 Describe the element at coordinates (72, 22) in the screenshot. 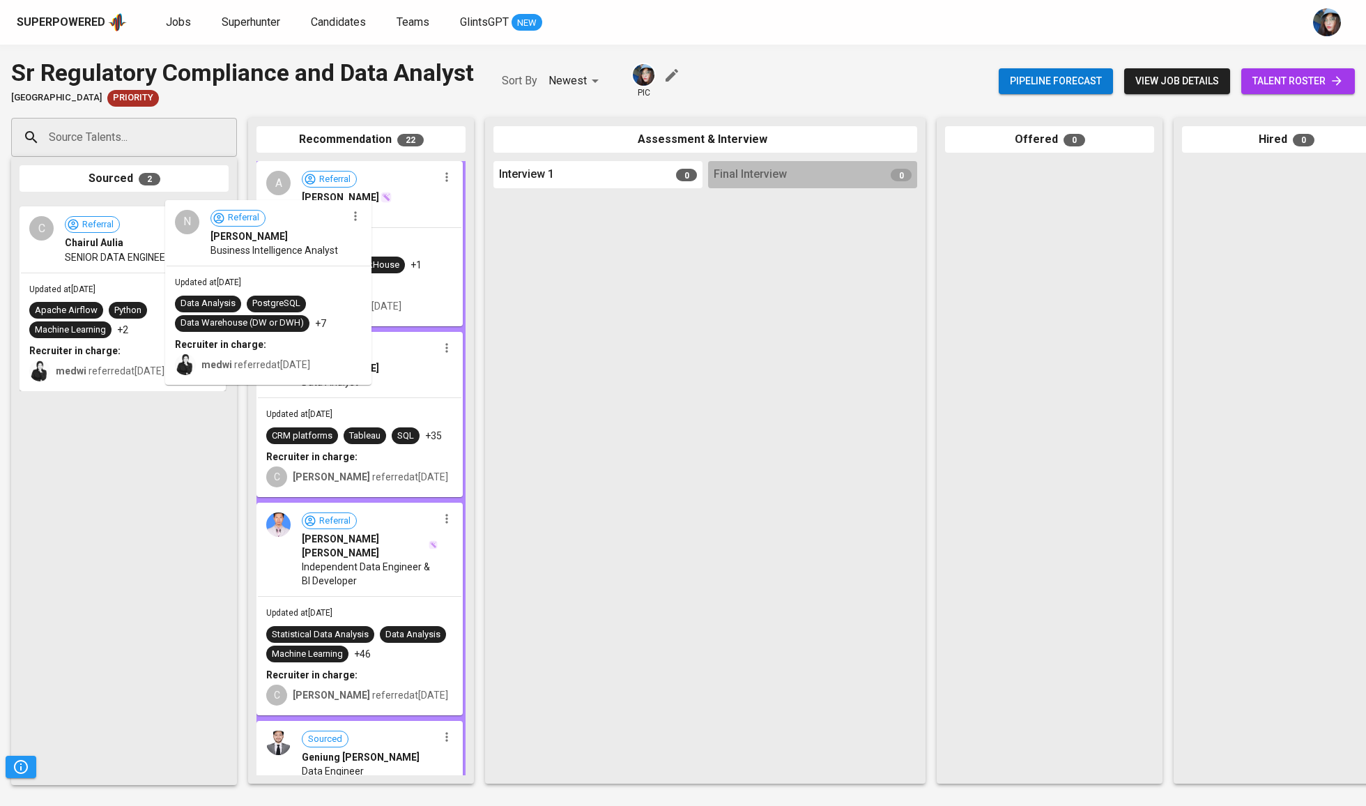

I see `a: Superpoweredapp logo` at that location.